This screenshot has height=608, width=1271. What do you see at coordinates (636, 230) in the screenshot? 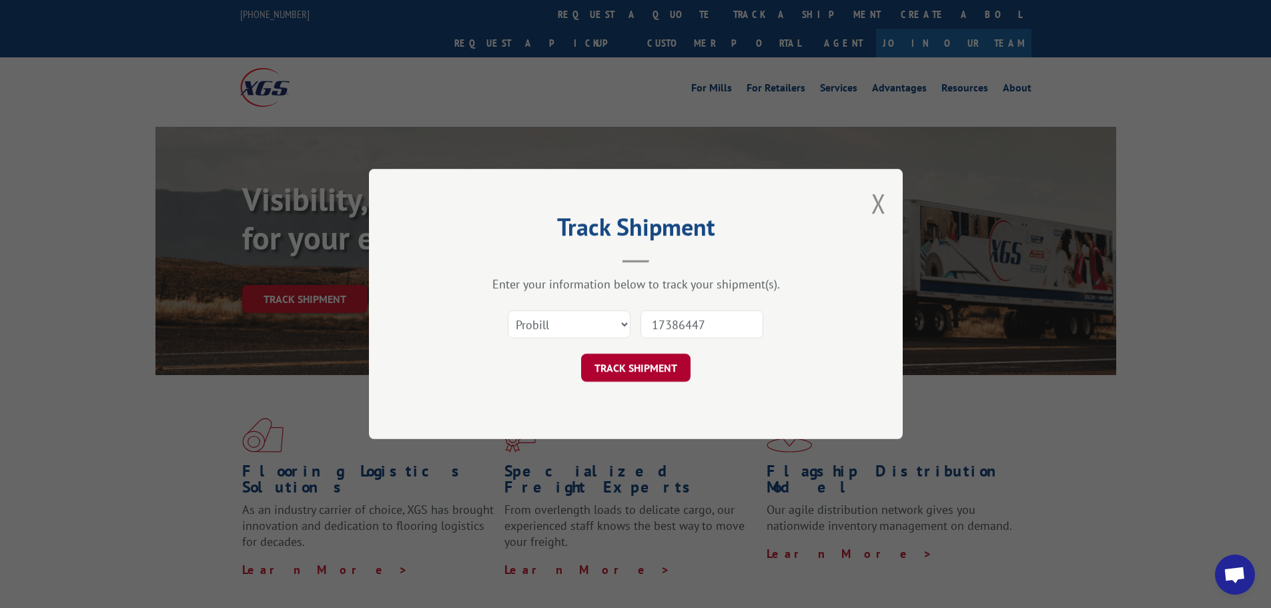
I see `h2: Track Shipment` at bounding box center [636, 230].